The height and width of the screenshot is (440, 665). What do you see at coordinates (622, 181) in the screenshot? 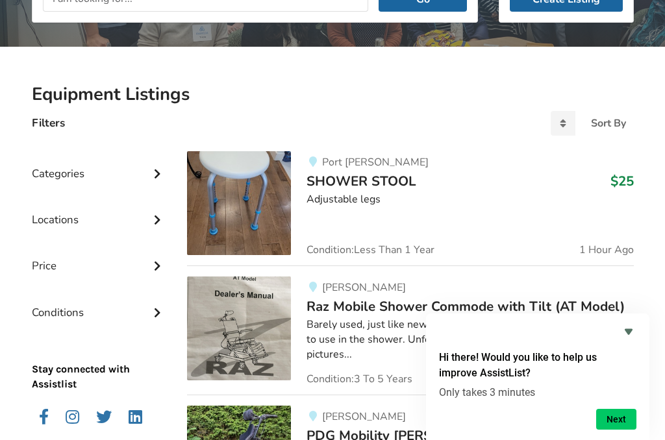
I see `h3: $25` at bounding box center [622, 181].